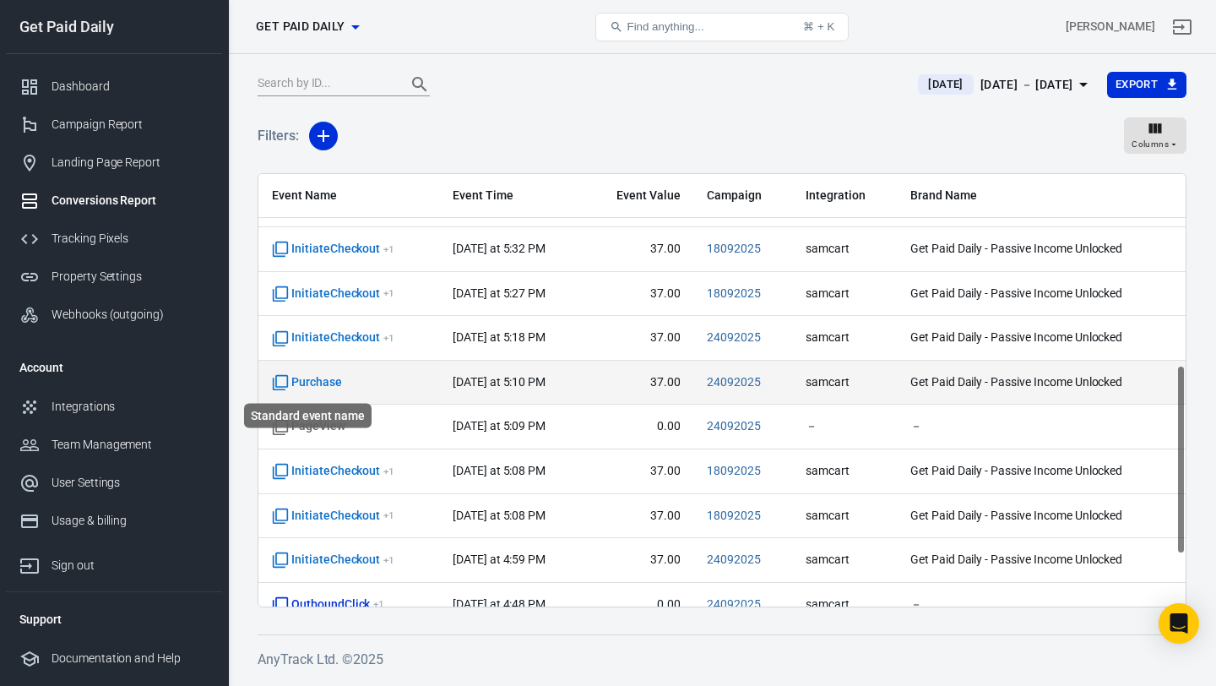  I want to click on time: 2025-09-26T17:10:11+02:00, so click(499, 382).